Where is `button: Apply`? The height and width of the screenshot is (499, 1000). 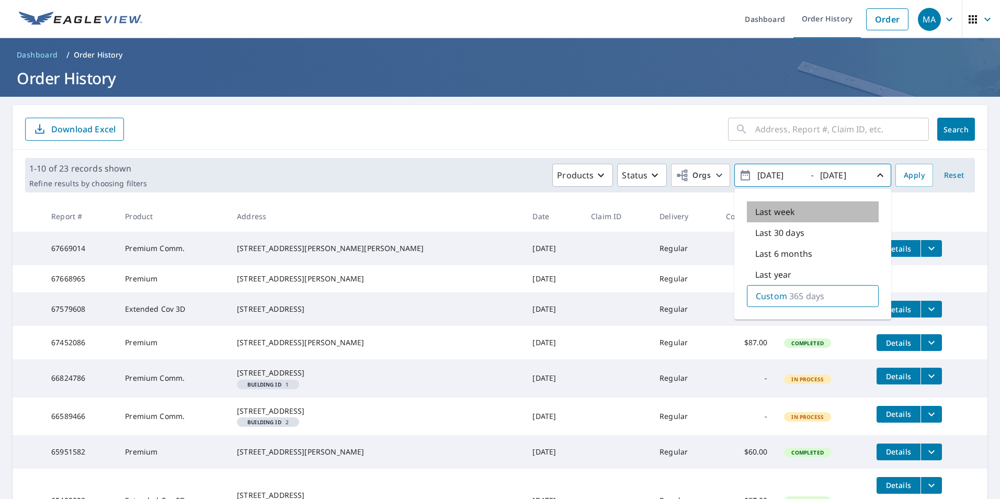
button: Apply is located at coordinates (914, 175).